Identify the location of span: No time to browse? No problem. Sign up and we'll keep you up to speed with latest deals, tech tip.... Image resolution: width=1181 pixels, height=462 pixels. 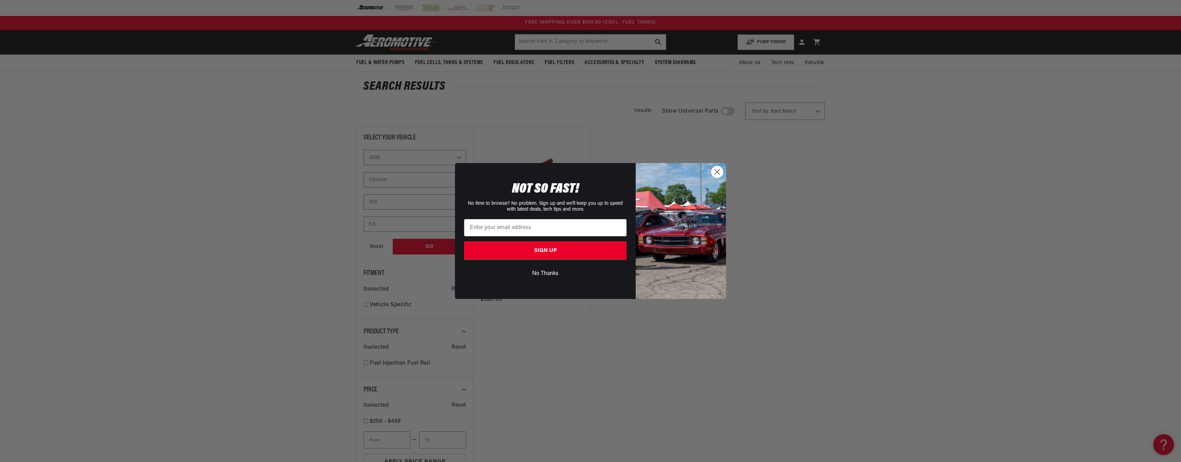
(545, 206).